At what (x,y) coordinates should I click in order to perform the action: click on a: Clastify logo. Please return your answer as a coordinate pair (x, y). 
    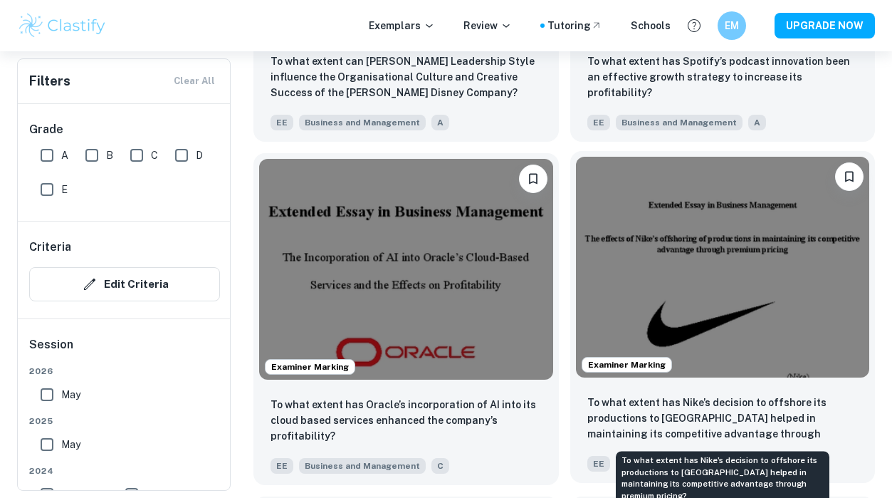
    Looking at the image, I should click on (62, 26).